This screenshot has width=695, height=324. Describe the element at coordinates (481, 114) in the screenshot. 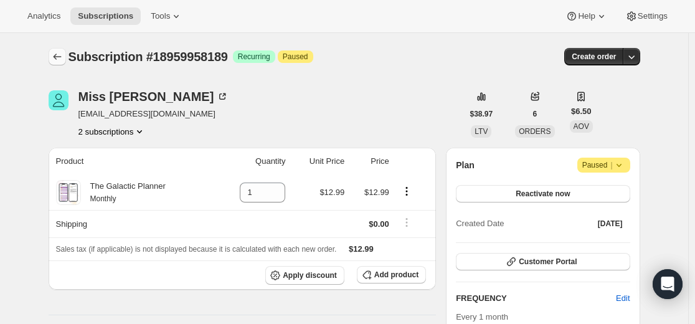

I see `span: $38.97` at that location.